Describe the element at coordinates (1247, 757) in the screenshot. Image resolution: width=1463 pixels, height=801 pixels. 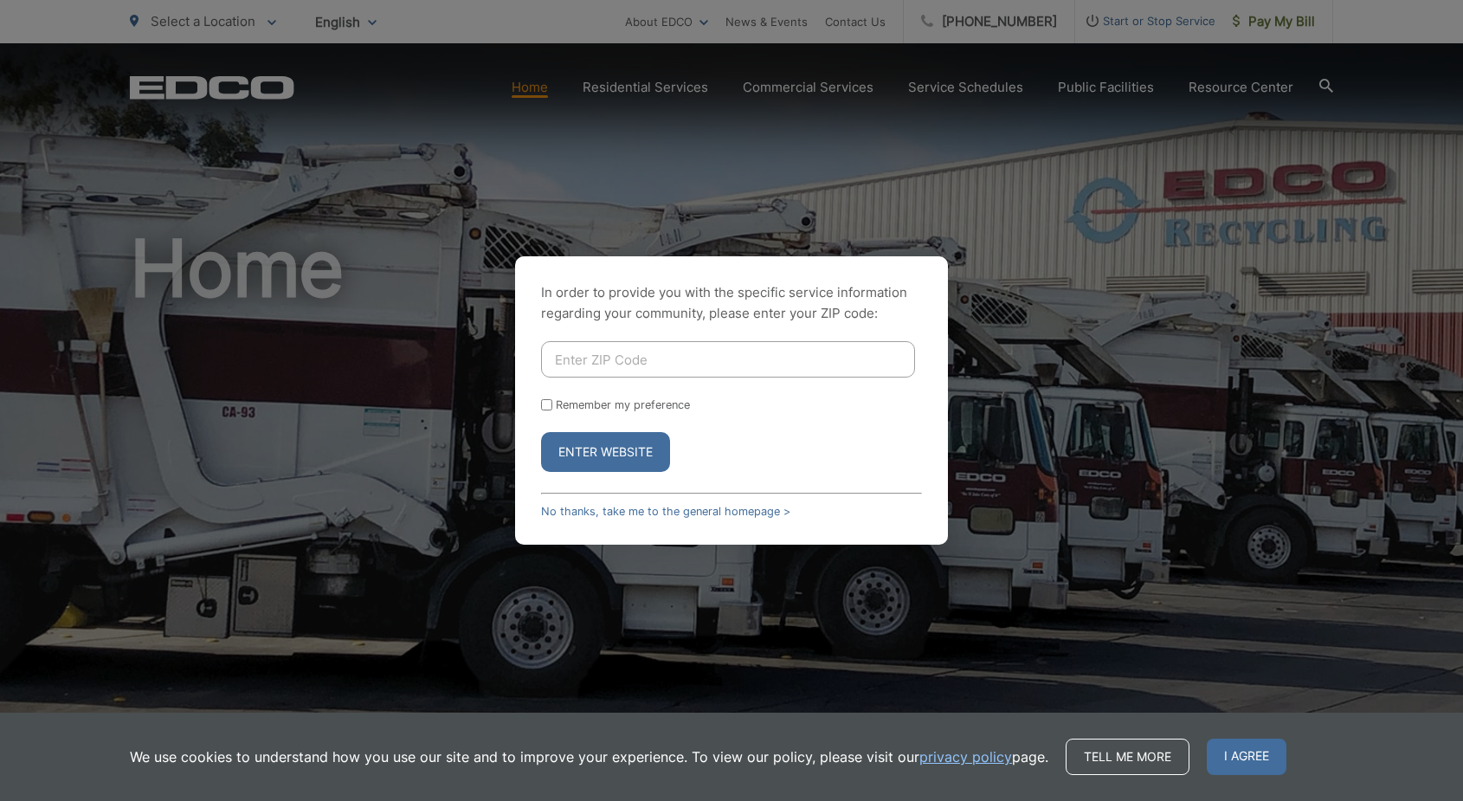
I see `span: I agree` at that location.